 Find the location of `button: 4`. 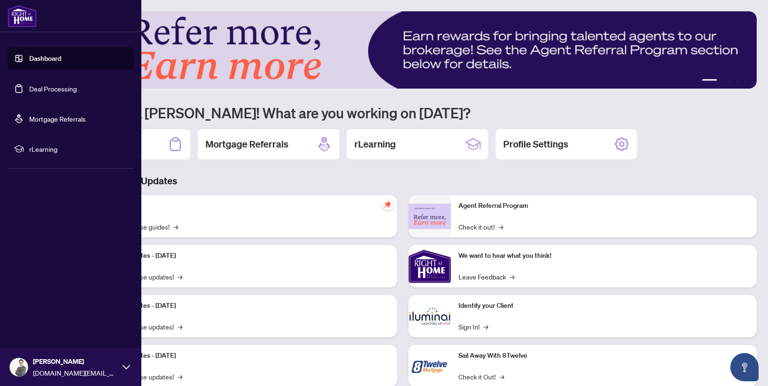

button: 4 is located at coordinates (738, 81).